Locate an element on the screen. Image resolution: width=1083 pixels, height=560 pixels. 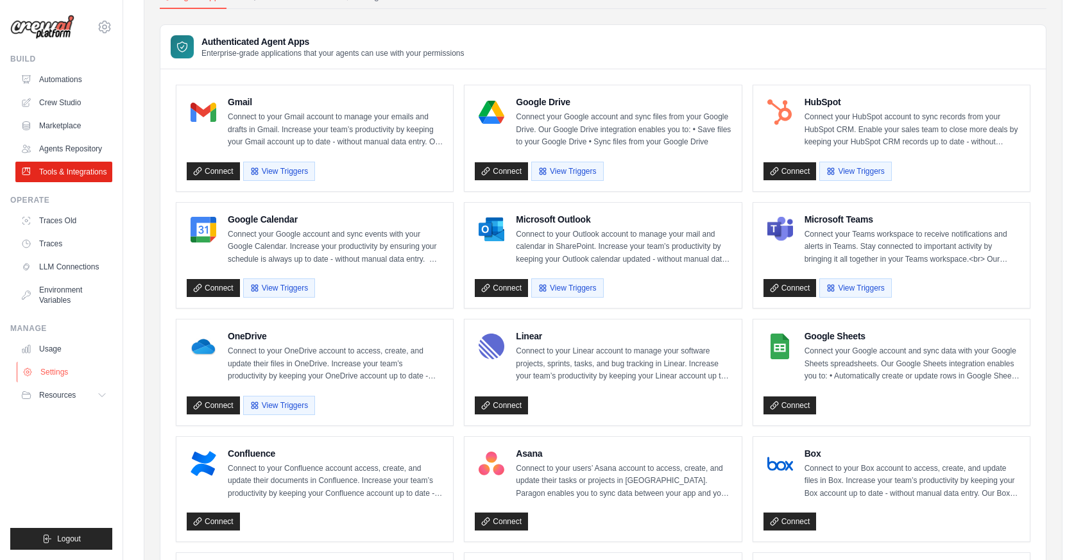
img: Google Calendar Logo is located at coordinates (203, 230).